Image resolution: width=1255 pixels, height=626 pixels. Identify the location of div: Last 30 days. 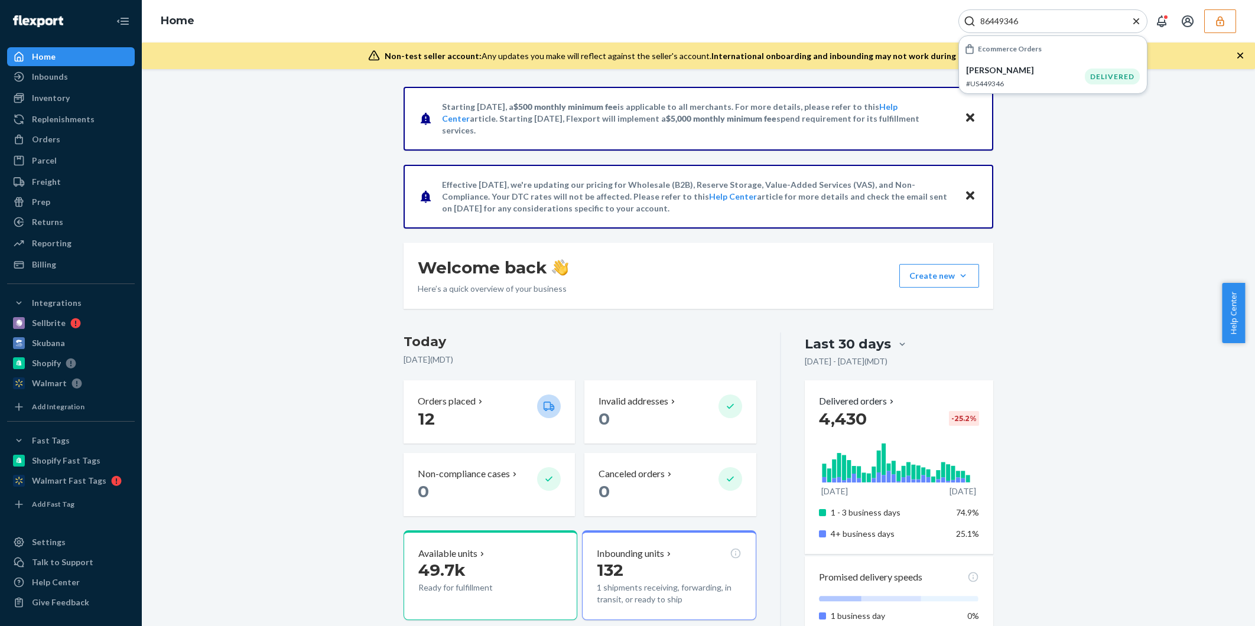
(848, 344).